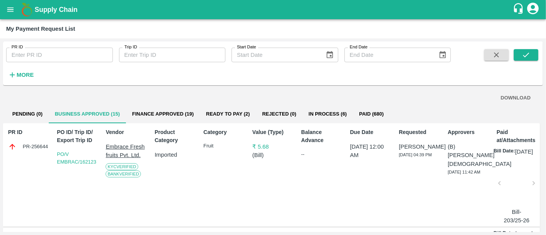  I want to click on button: Pending (0), so click(27, 114).